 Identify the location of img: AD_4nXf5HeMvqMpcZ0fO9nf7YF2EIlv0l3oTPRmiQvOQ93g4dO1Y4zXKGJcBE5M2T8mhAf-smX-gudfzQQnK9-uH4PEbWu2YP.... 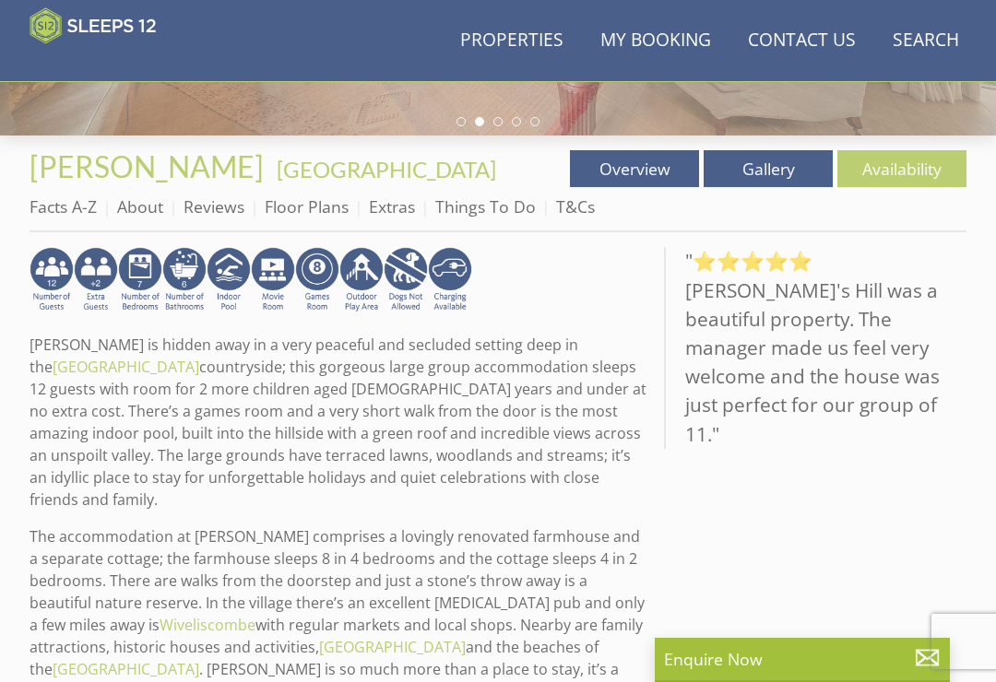
(273, 280).